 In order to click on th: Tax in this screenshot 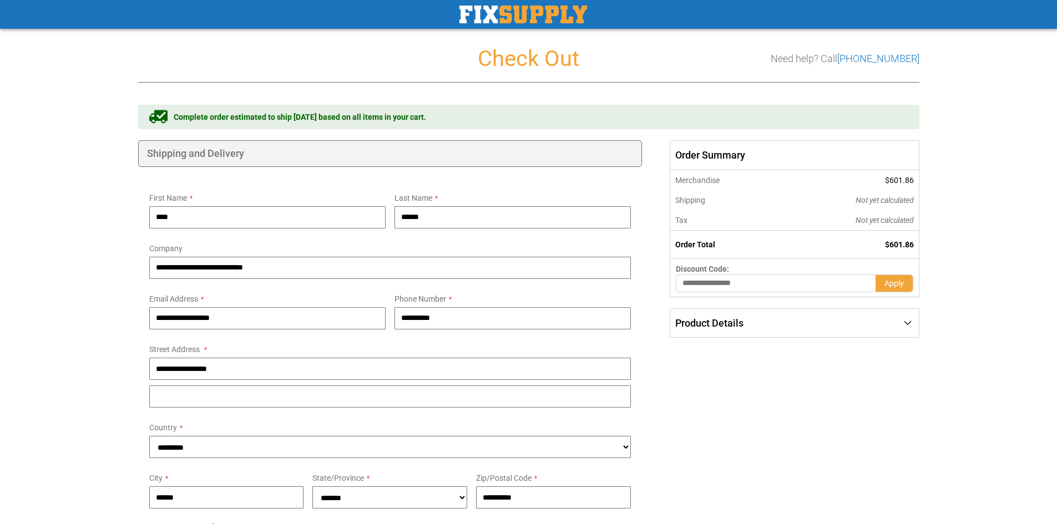, I will do `click(725, 220)`.